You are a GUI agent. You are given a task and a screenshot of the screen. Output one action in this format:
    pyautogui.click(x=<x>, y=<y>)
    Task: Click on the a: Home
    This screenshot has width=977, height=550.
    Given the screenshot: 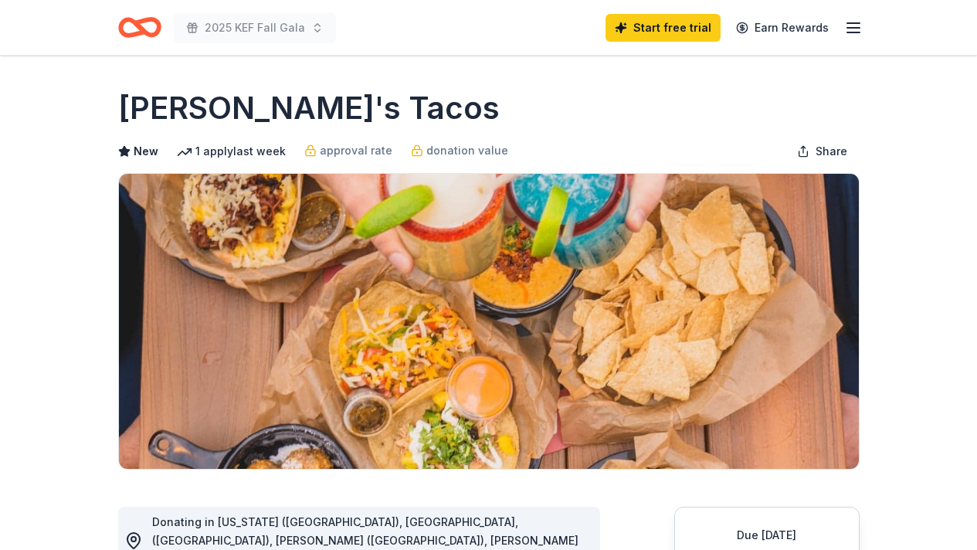 What is the action you would take?
    pyautogui.click(x=140, y=27)
    